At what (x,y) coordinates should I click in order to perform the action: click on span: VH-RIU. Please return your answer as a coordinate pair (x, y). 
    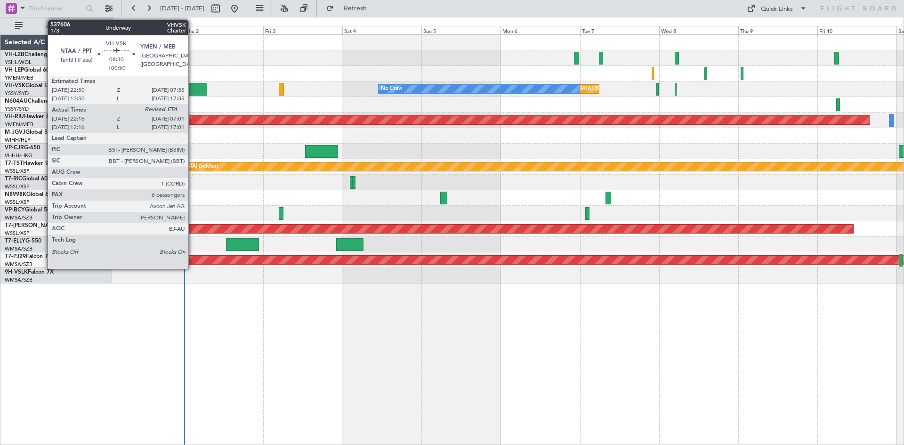
    Looking at the image, I should click on (14, 117).